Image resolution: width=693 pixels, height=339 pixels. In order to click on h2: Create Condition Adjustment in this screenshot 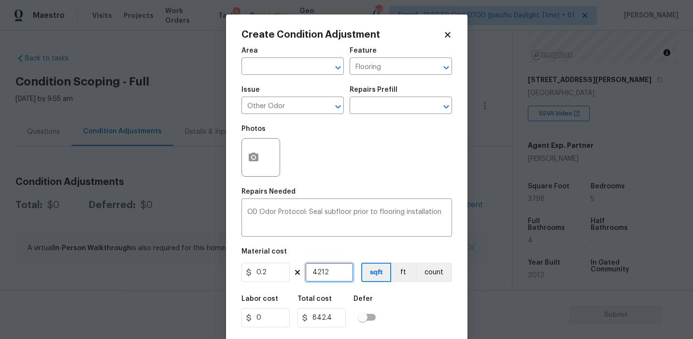, I will do `click(342, 35)`.